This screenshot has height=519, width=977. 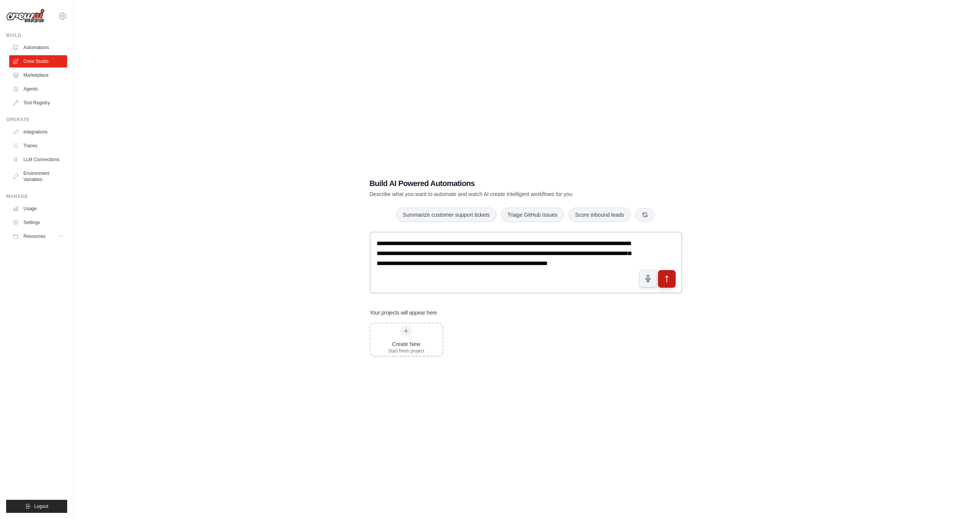 What do you see at coordinates (499, 184) in the screenshot?
I see `h1: Build AI Powered Automations` at bounding box center [499, 184].